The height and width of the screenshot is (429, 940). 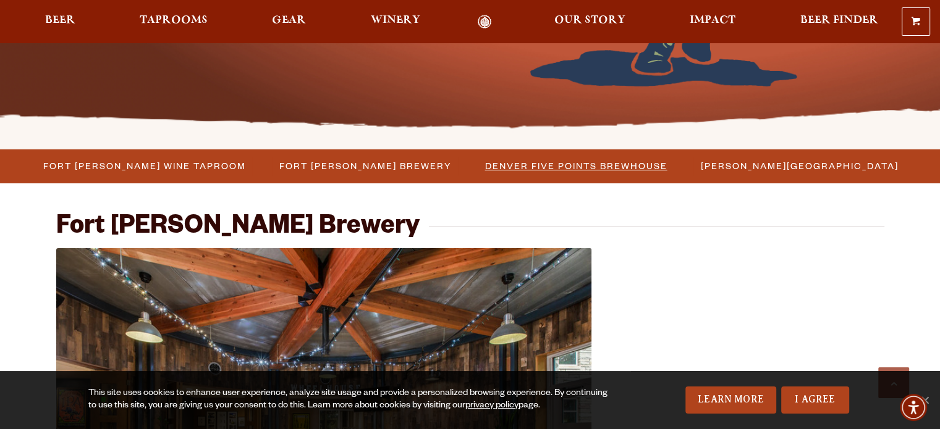 What do you see at coordinates (395, 20) in the screenshot?
I see `span: Winery` at bounding box center [395, 20].